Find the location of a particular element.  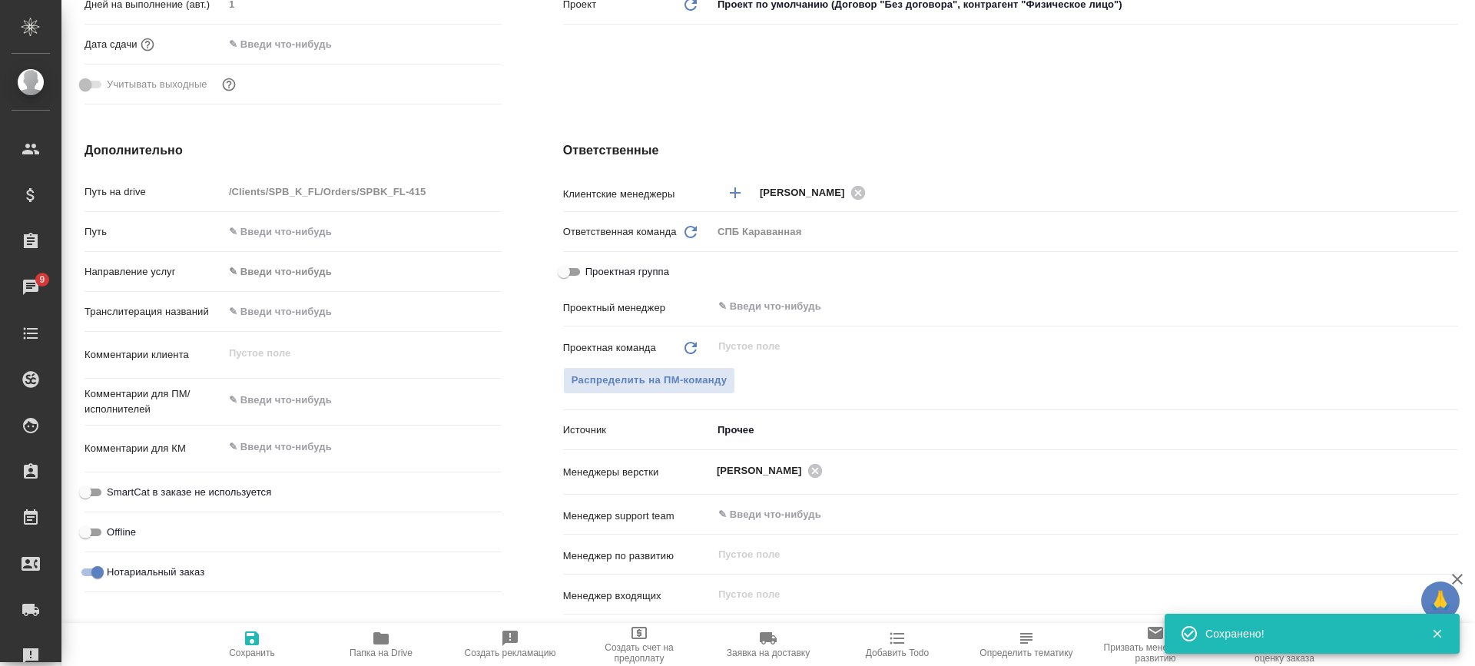

button: Папка на Drive is located at coordinates (381, 645).